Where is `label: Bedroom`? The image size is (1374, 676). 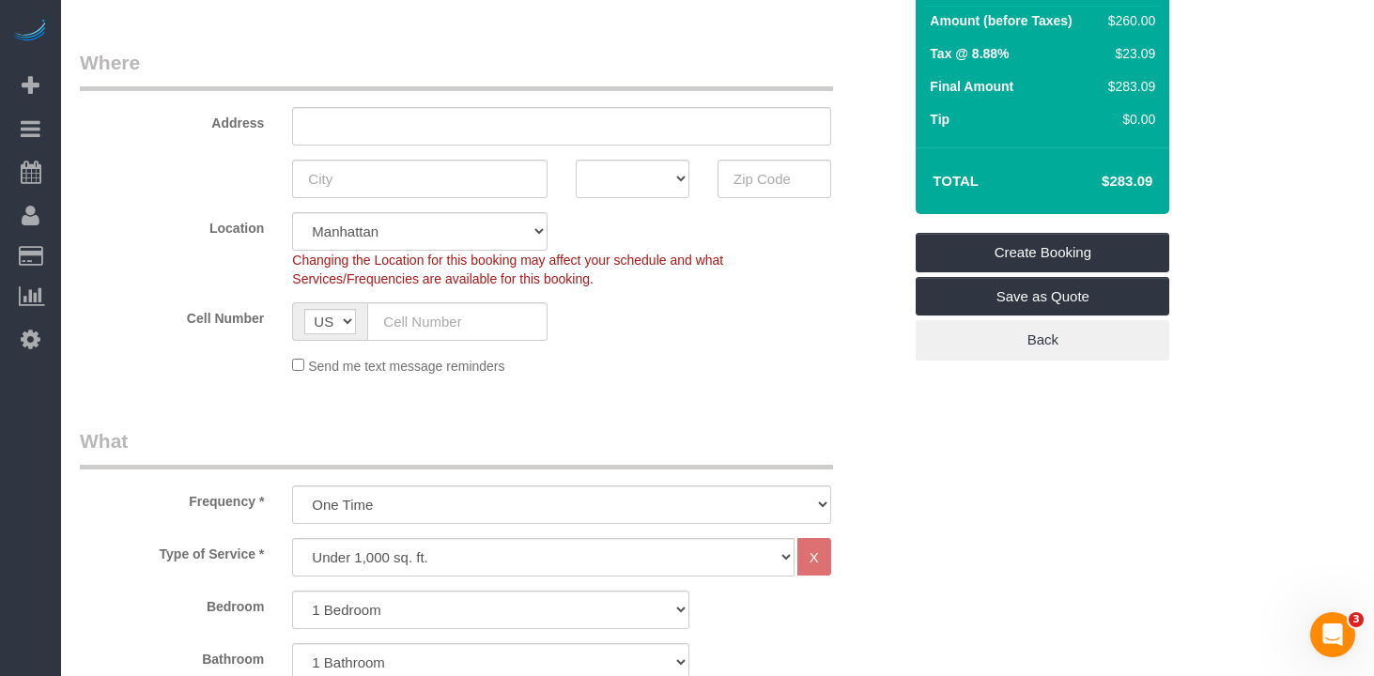 label: Bedroom is located at coordinates (172, 603).